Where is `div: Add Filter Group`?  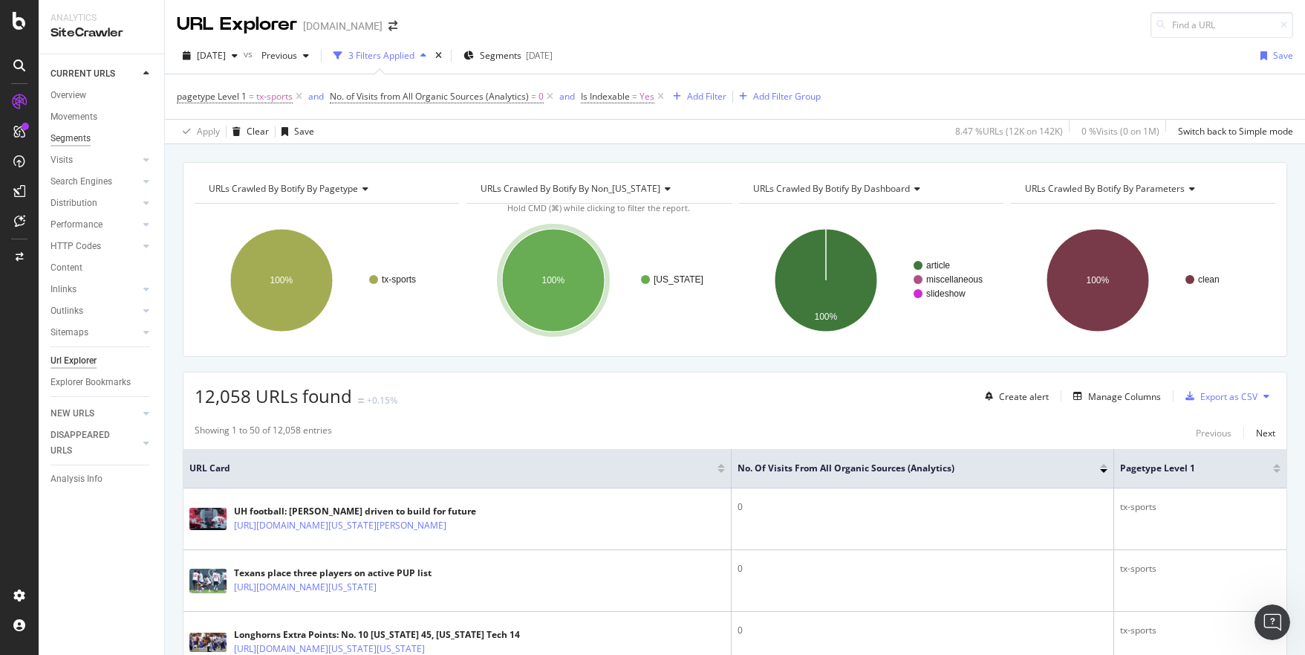 div: Add Filter Group is located at coordinates (787, 96).